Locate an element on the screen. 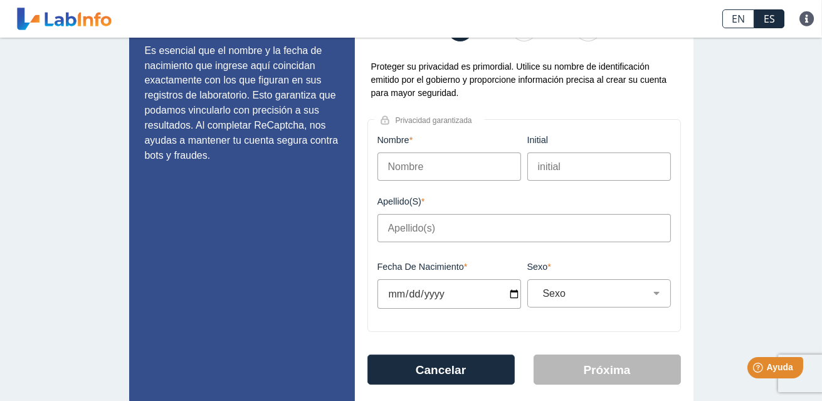 Image resolution: width=822 pixels, height=401 pixels. label: Apellido(s) is located at coordinates (524, 201).